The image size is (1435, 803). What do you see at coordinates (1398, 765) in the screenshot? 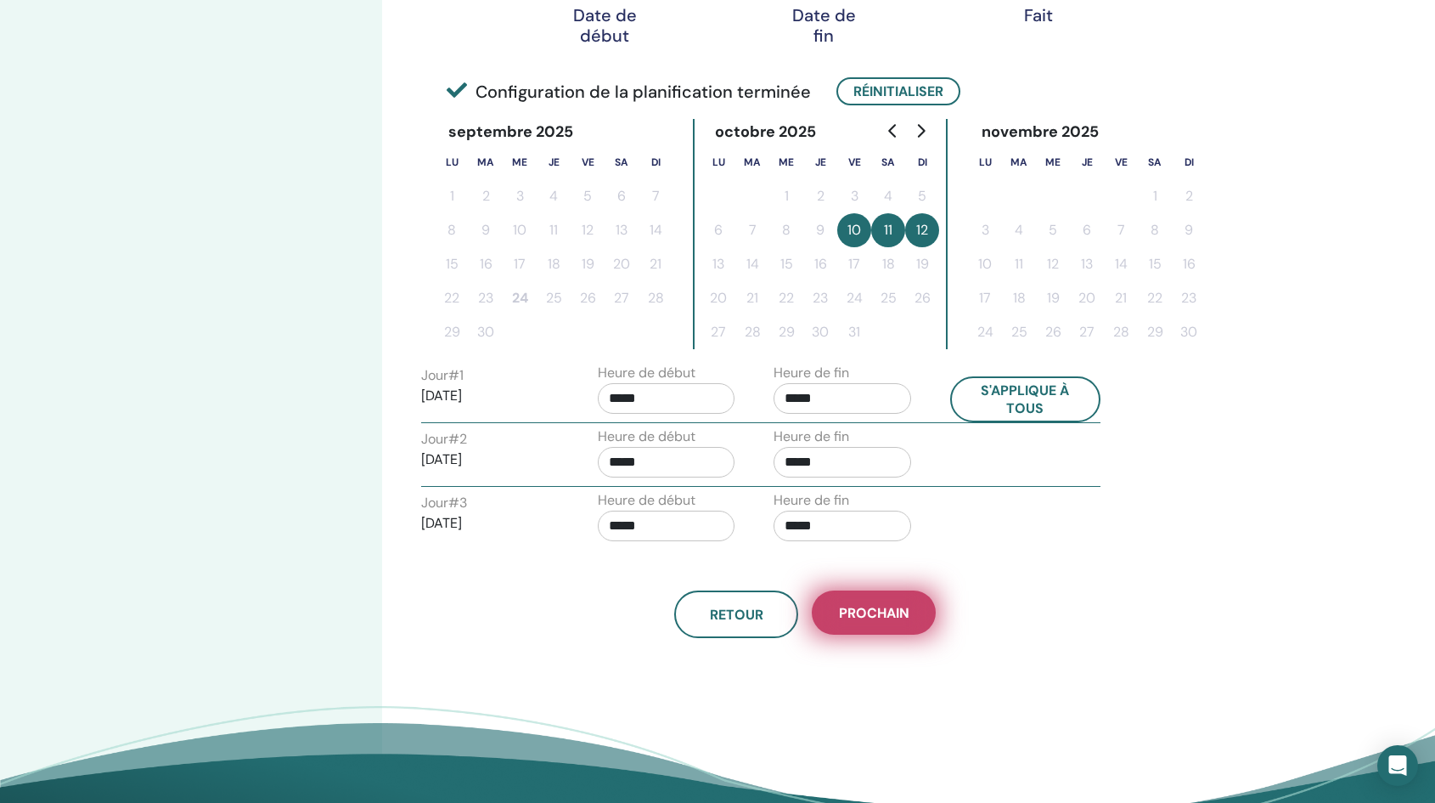
I see `div: Open Intercom Messenger` at bounding box center [1398, 765].